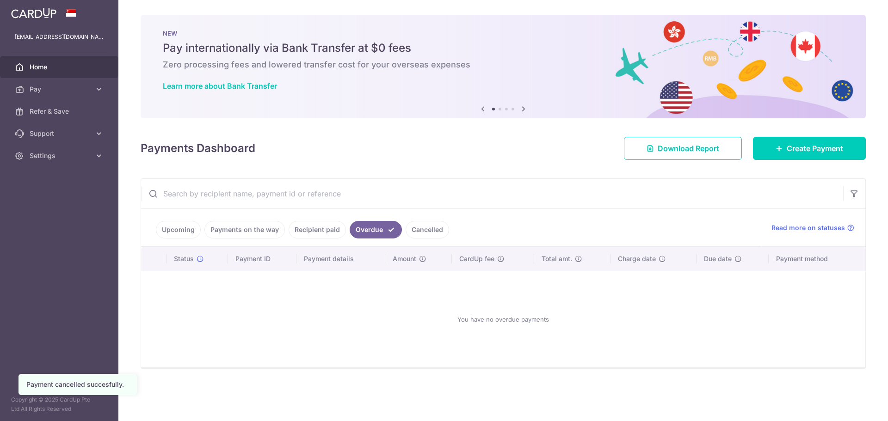 The width and height of the screenshot is (888, 421). I want to click on span: Due date, so click(718, 259).